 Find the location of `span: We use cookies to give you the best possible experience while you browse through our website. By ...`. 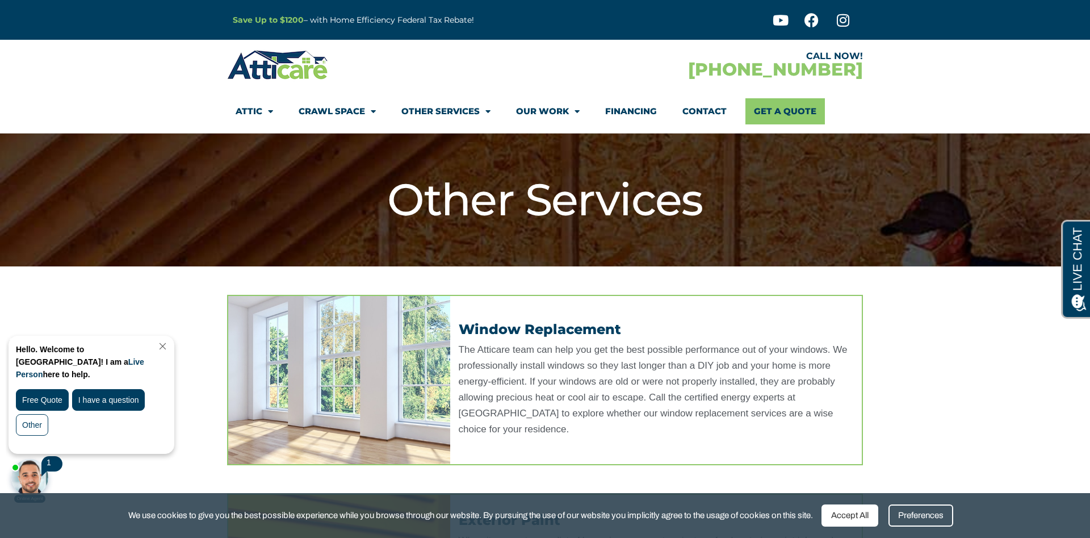

span: We use cookies to give you the best possible experience while you browse through our website. By ... is located at coordinates (471, 515).